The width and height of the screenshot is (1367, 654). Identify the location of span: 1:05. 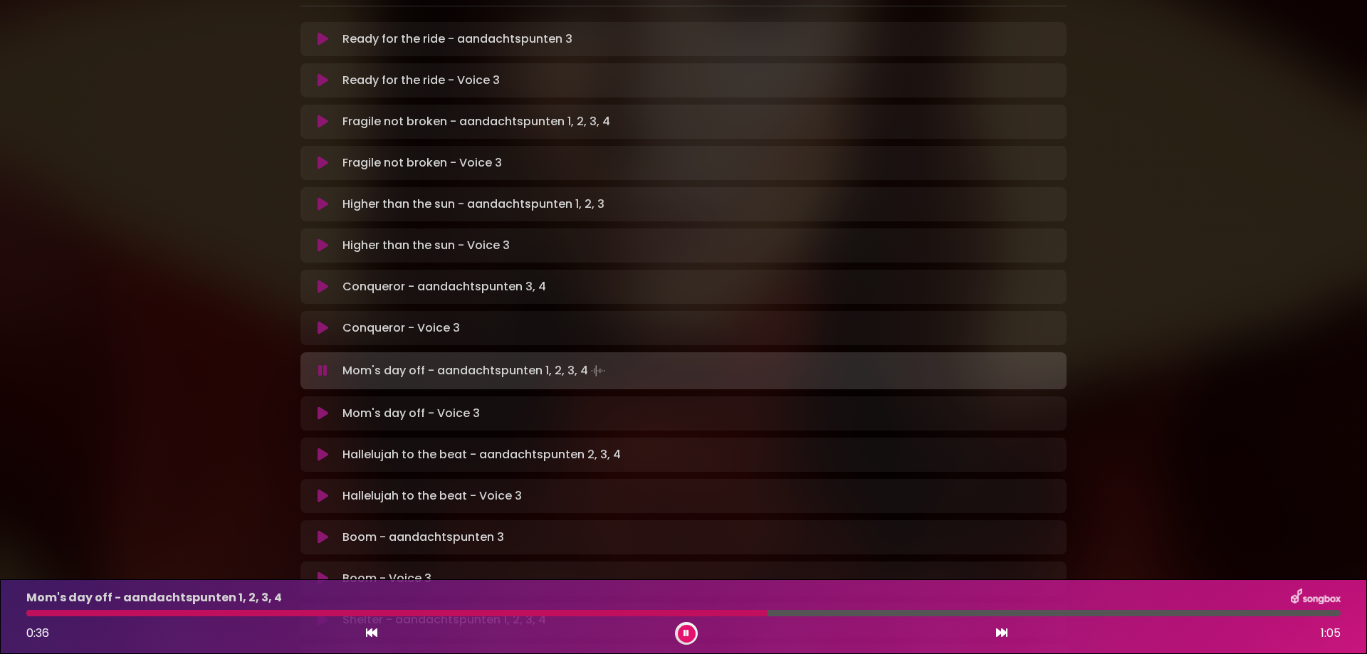
(1331, 634).